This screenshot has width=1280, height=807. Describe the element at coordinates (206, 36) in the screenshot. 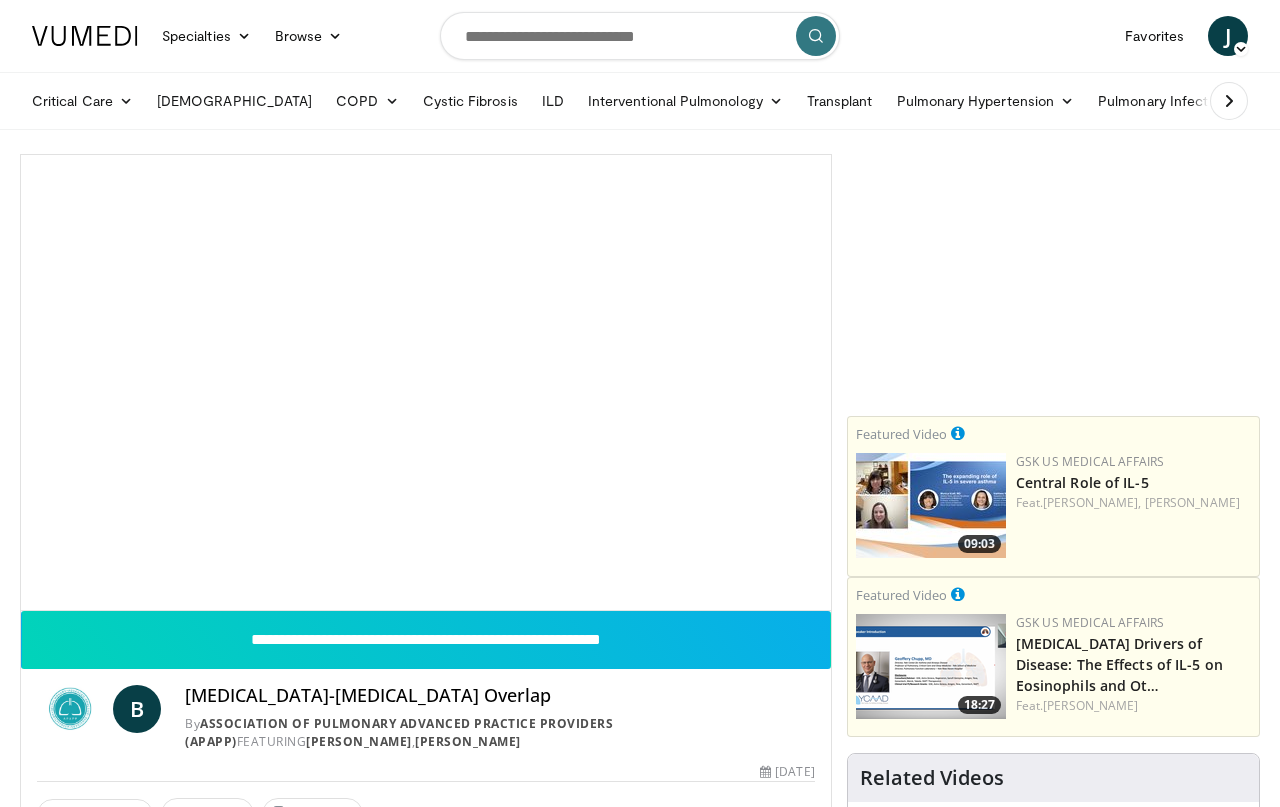

I see `a: Specialties` at that location.